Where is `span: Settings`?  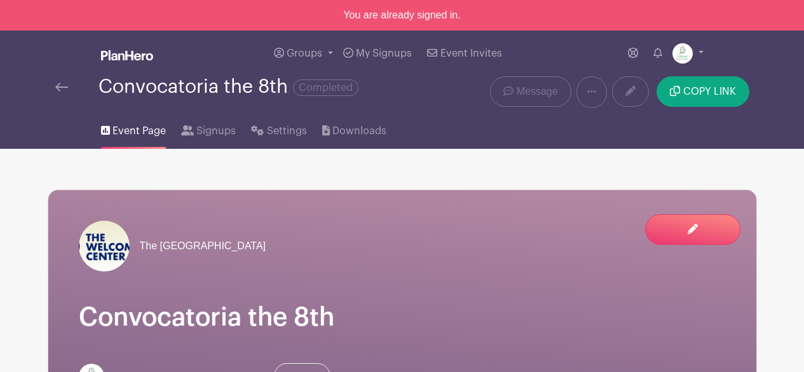 span: Settings is located at coordinates (287, 131).